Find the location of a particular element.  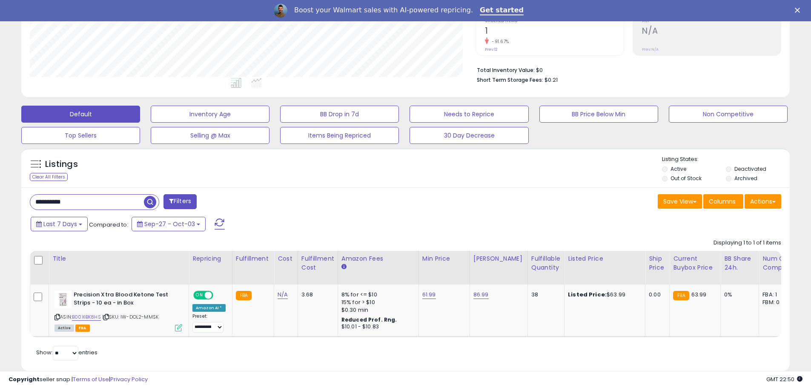

span: 2025-10-11 22:50 GMT is located at coordinates (784, 379).